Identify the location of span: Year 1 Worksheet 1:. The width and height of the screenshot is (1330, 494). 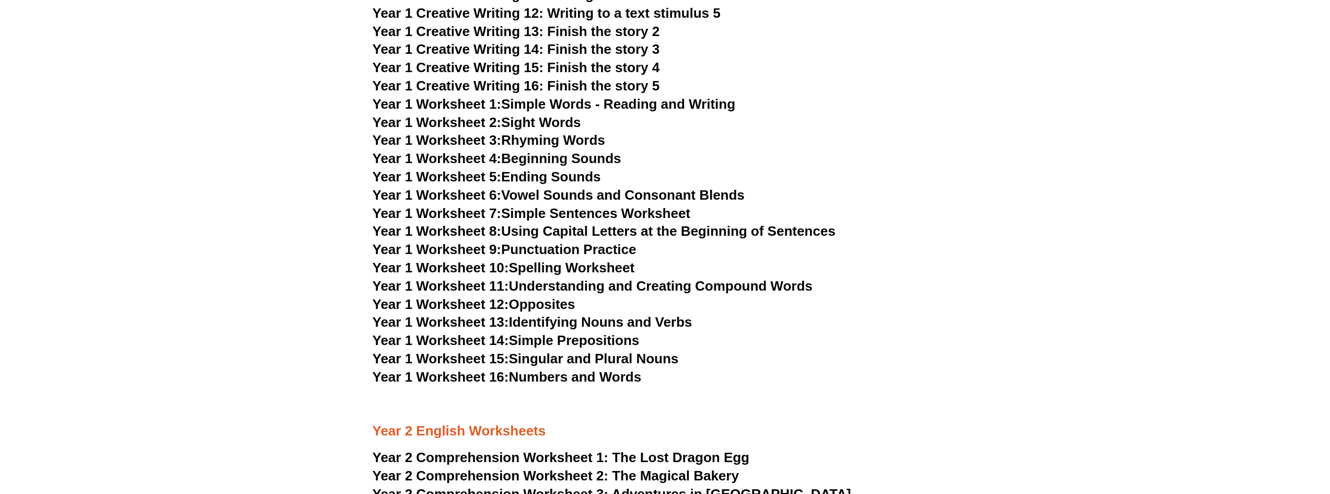
(437, 104).